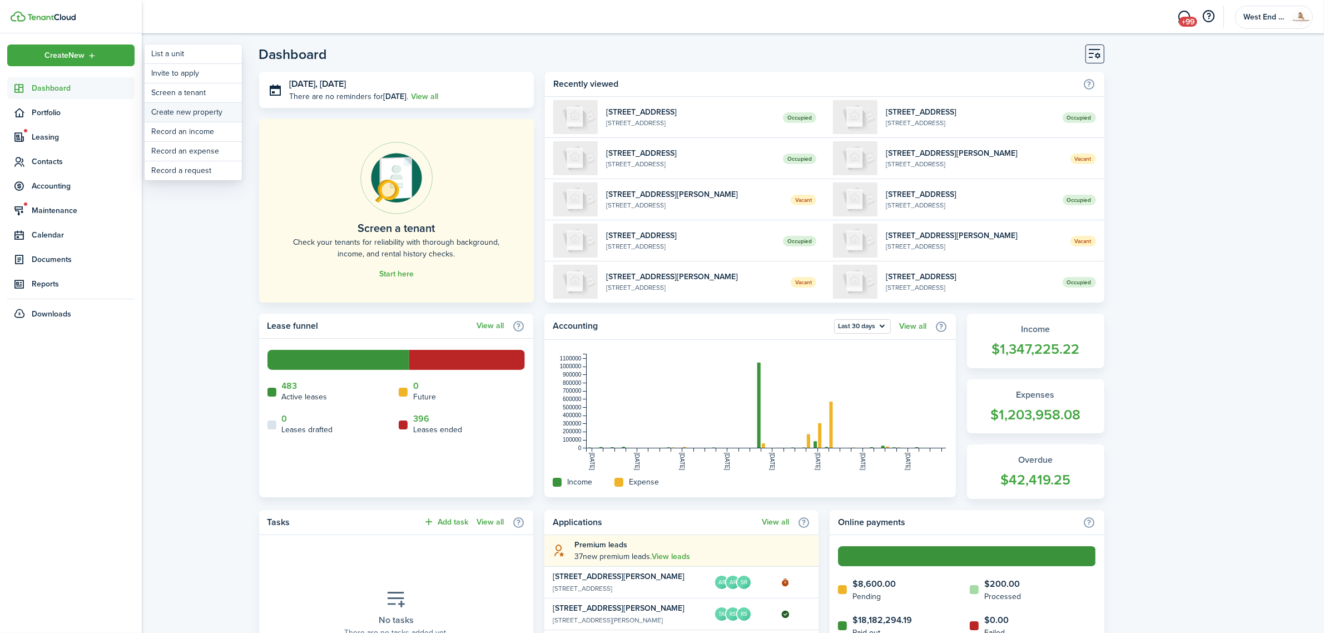  I want to click on a: Messaging, so click(1184, 17).